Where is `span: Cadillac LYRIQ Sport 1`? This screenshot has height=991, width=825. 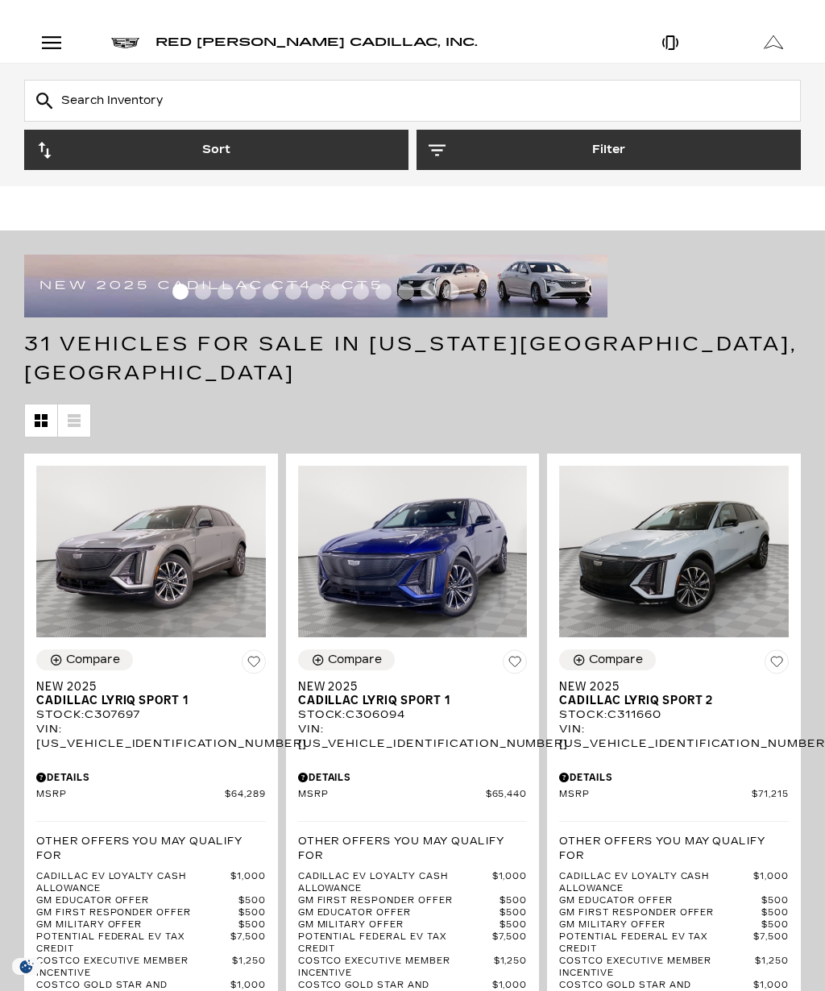
span: Cadillac LYRIQ Sport 1 is located at coordinates (145, 700).